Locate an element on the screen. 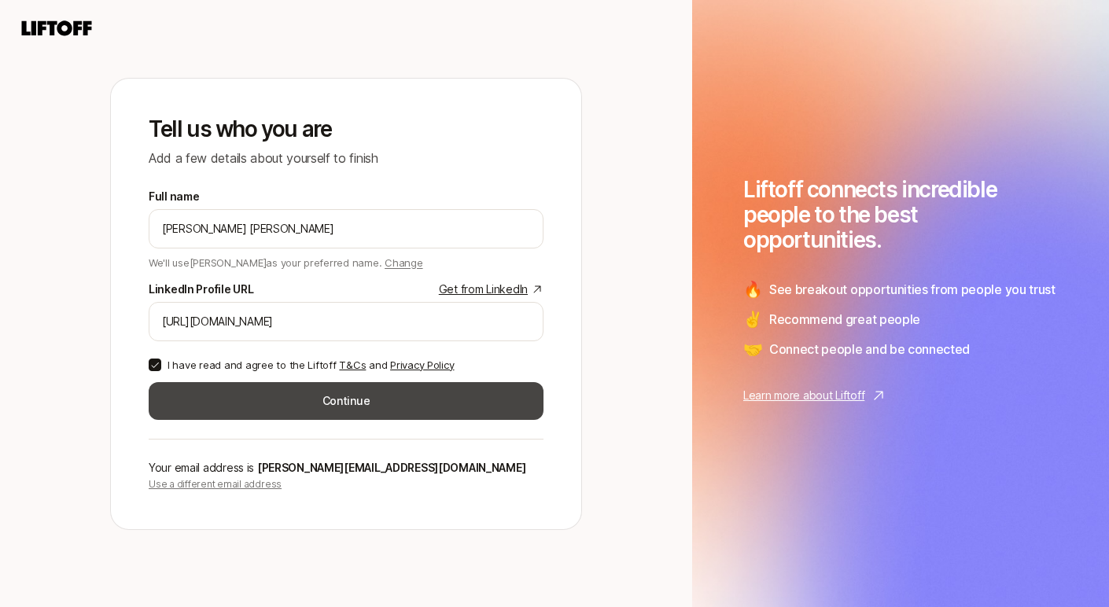  label: Full name is located at coordinates (174, 197).